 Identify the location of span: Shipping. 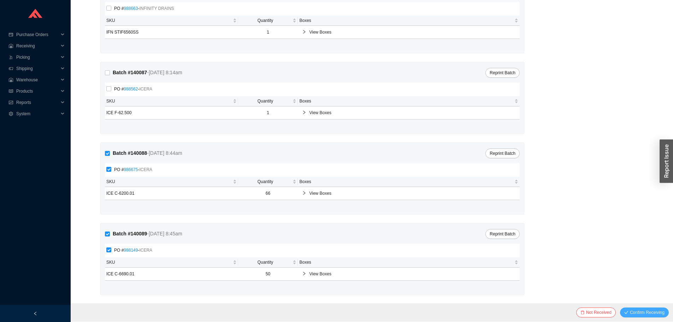
(37, 69).